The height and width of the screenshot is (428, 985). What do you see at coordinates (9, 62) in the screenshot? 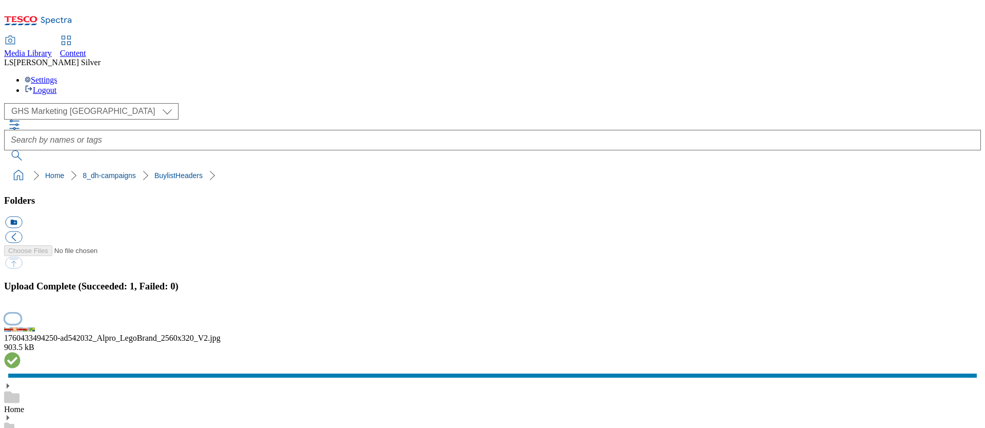
I see `span: LS` at bounding box center [9, 62].